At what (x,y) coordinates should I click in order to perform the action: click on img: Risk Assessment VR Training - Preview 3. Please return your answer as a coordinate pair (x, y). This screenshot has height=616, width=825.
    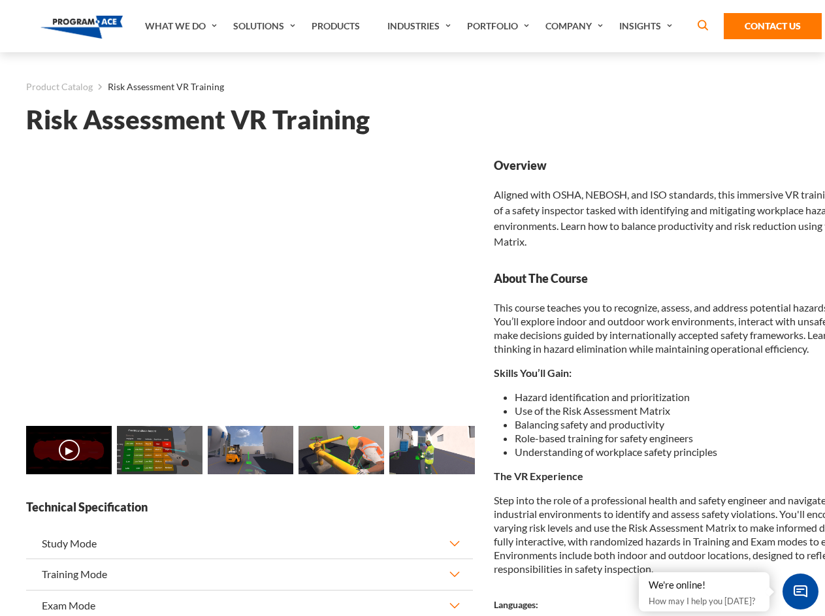
    Looking at the image, I should click on (341, 450).